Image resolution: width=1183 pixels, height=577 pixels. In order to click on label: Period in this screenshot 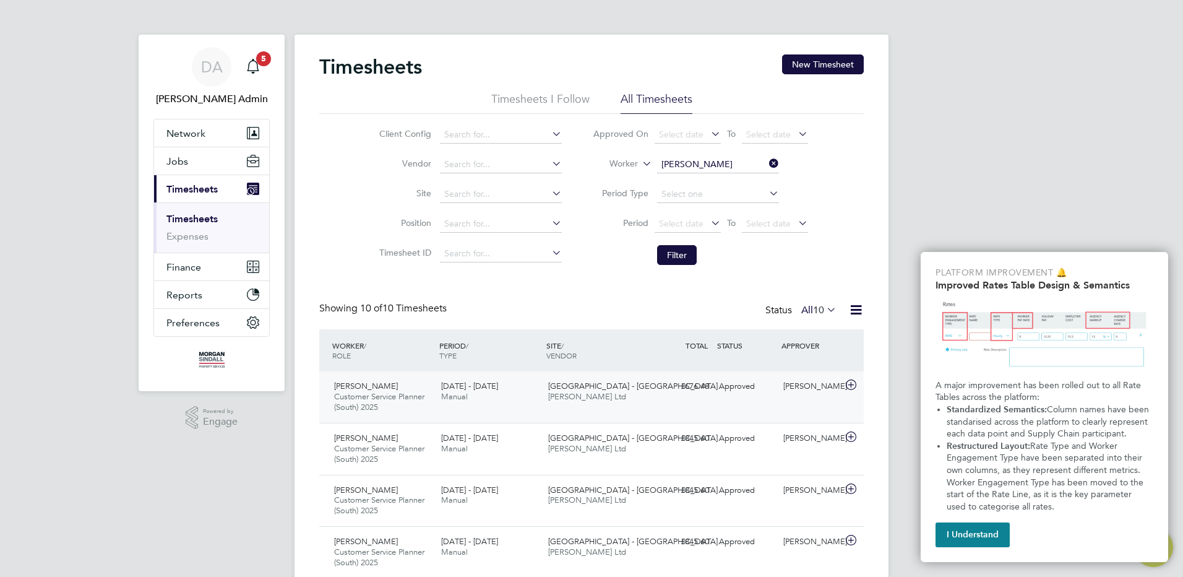, I will do `click(621, 223)`.